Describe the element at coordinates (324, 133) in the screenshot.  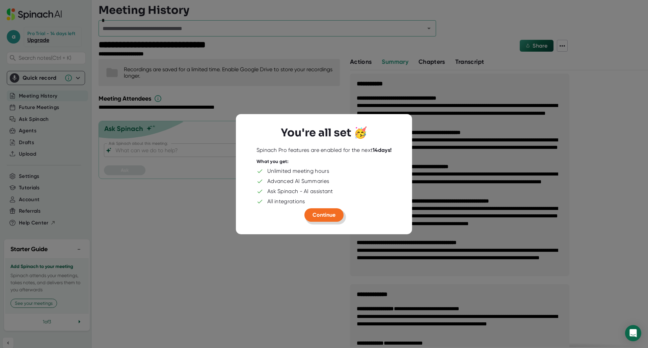
I see `h3: You're all set 🥳` at that location.